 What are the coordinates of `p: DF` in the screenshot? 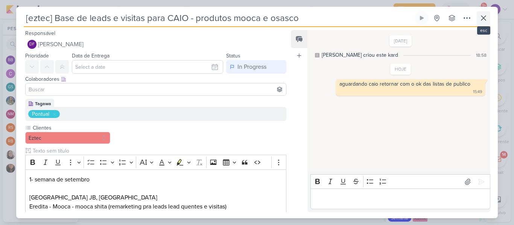 It's located at (32, 44).